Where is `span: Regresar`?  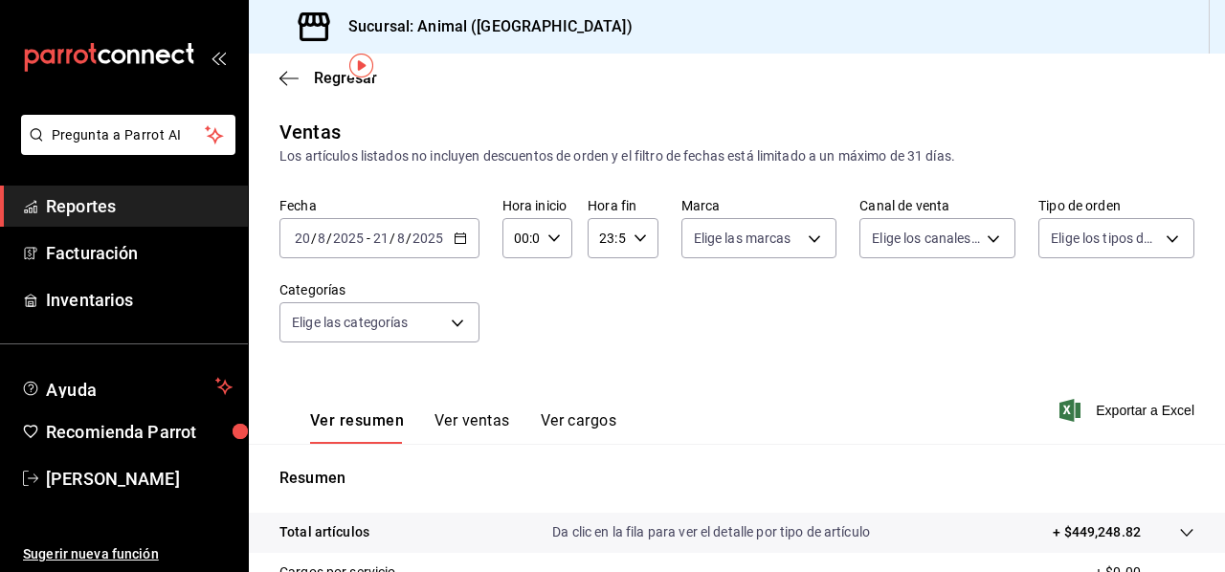 span: Regresar is located at coordinates (345, 78).